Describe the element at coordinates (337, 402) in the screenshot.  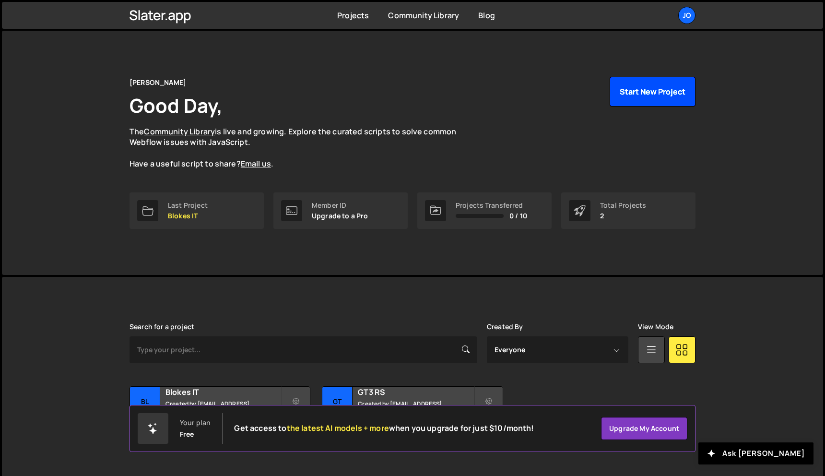
I see `div: GT` at that location.